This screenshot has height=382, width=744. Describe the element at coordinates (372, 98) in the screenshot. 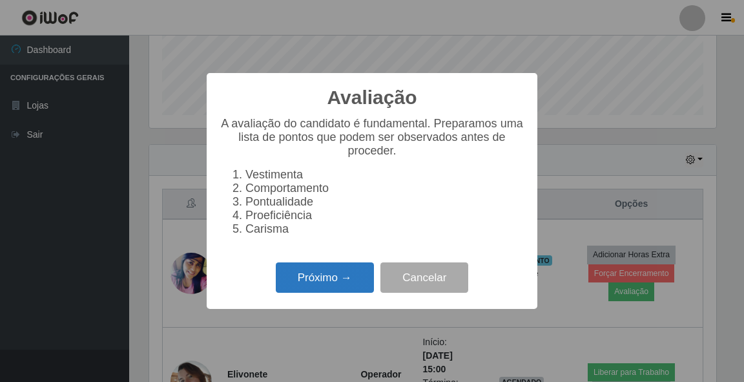

I see `h2: Avaliação` at that location.